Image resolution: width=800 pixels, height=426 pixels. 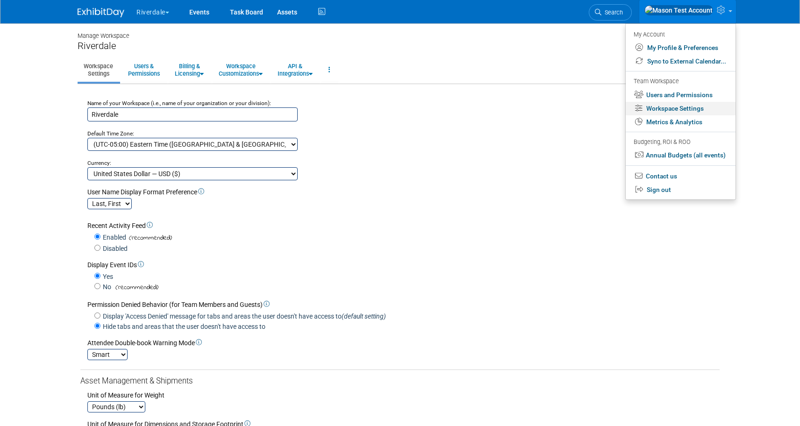 What do you see at coordinates (183, 327) in the screenshot?
I see `label: Hide tabs and areas that the user doesn't have access to` at bounding box center [183, 327].